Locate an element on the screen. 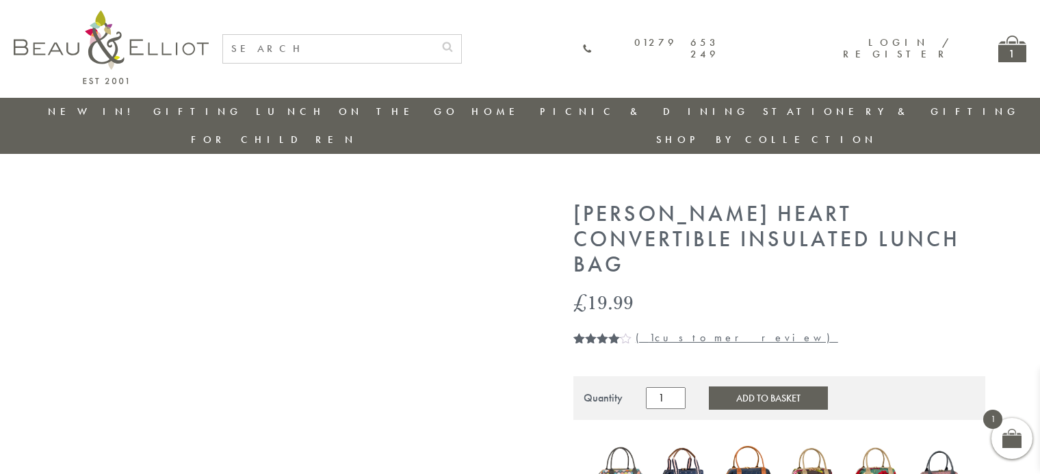 This screenshot has height=474, width=1040. div: Rated 4.00 out of 5 is located at coordinates (603, 338).